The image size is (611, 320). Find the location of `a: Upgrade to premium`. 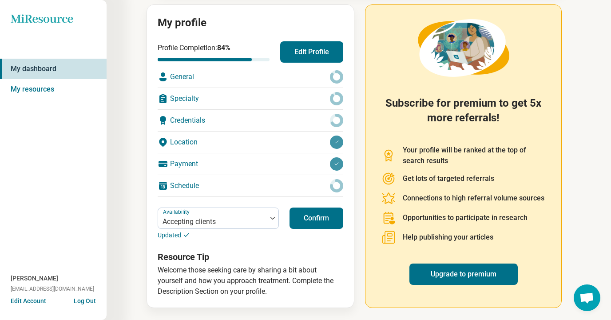

a: Upgrade to premium is located at coordinates (464, 274).